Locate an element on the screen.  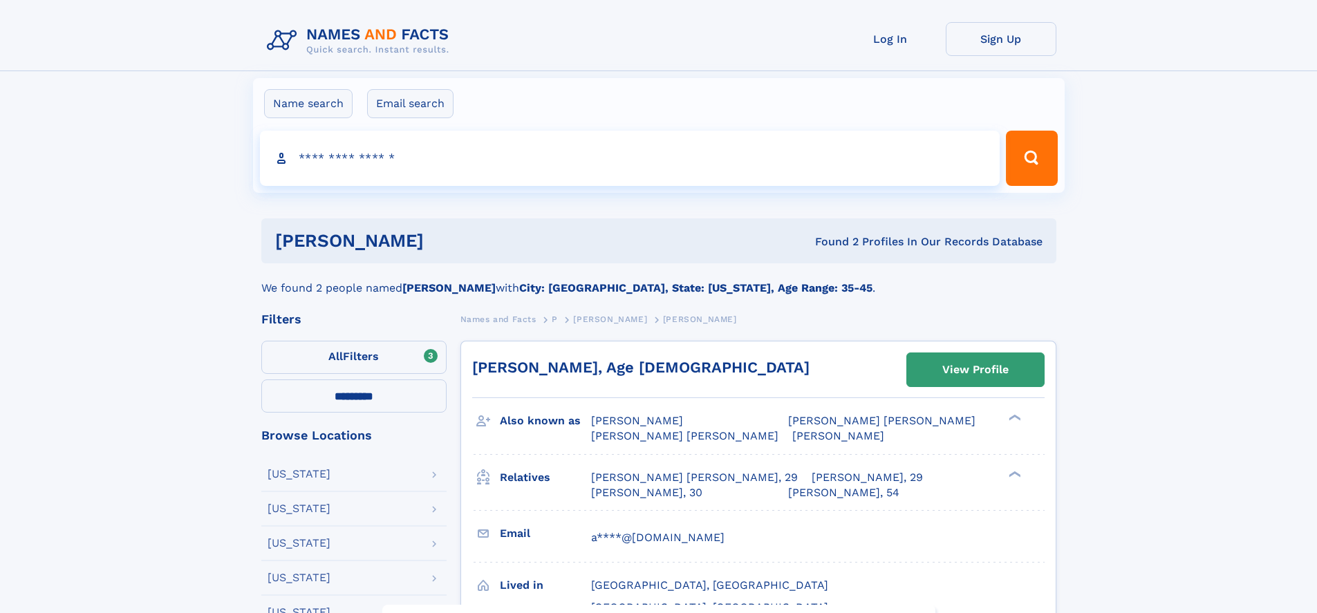
h3: Lived in is located at coordinates (546, 586).